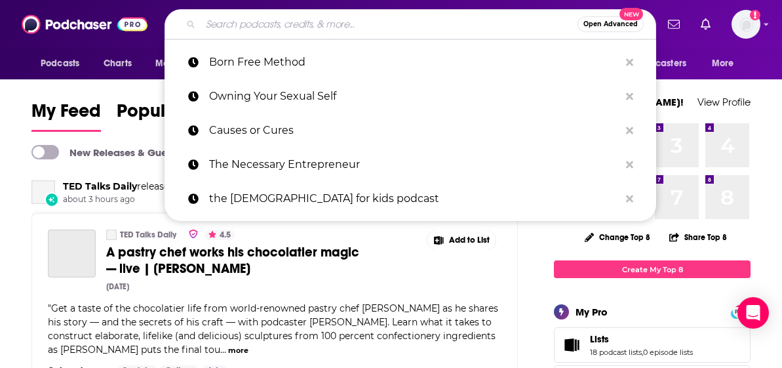 The width and height of the screenshot is (782, 368). What do you see at coordinates (414, 96) in the screenshot?
I see `p: Owning Your Sexual Self` at bounding box center [414, 96].